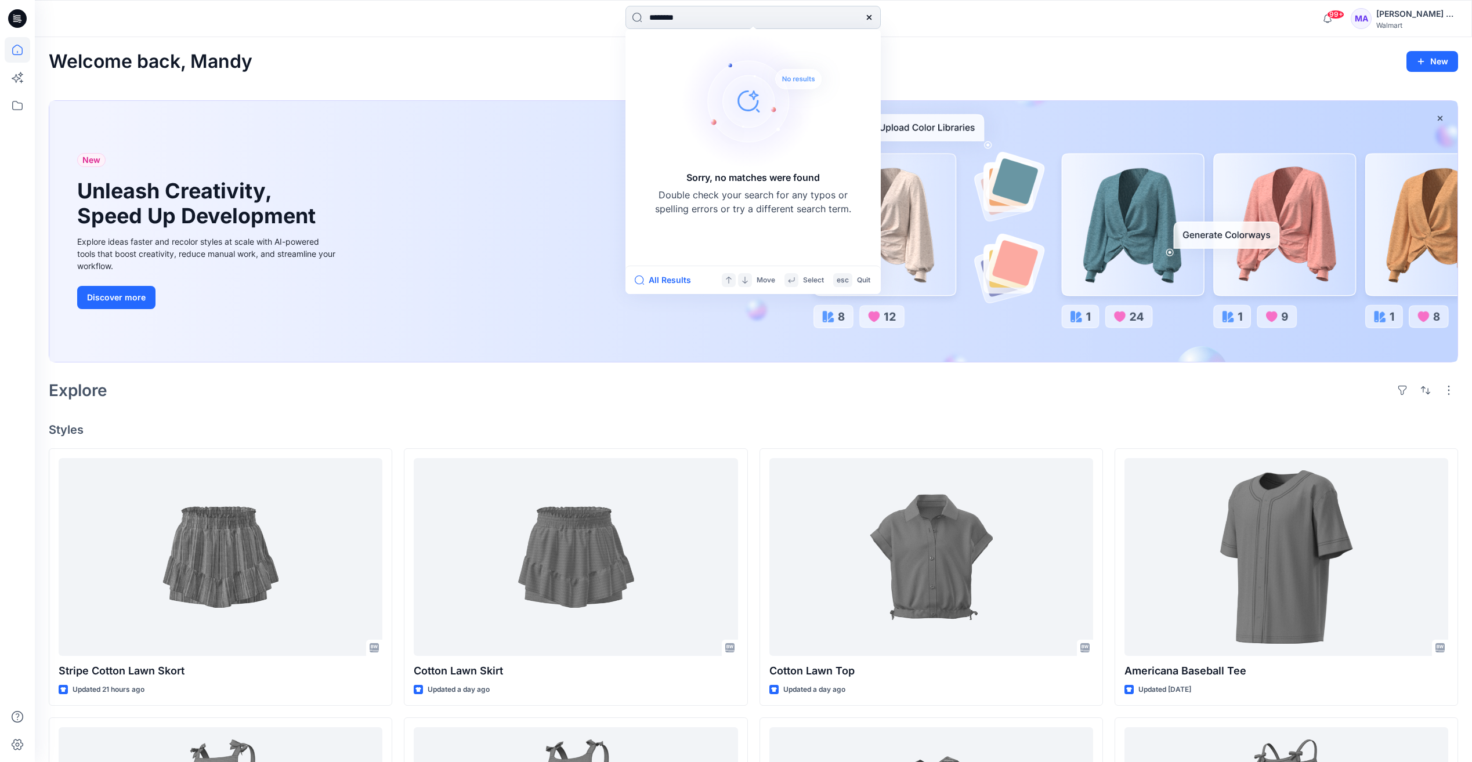 Image resolution: width=1472 pixels, height=762 pixels. I want to click on p: Americana Baseball Tee, so click(1286, 671).